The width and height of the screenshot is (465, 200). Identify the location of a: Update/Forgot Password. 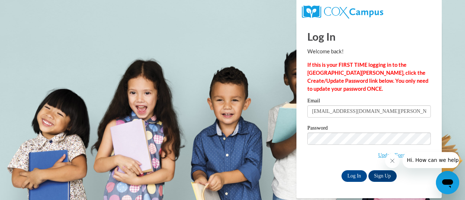
(404, 155).